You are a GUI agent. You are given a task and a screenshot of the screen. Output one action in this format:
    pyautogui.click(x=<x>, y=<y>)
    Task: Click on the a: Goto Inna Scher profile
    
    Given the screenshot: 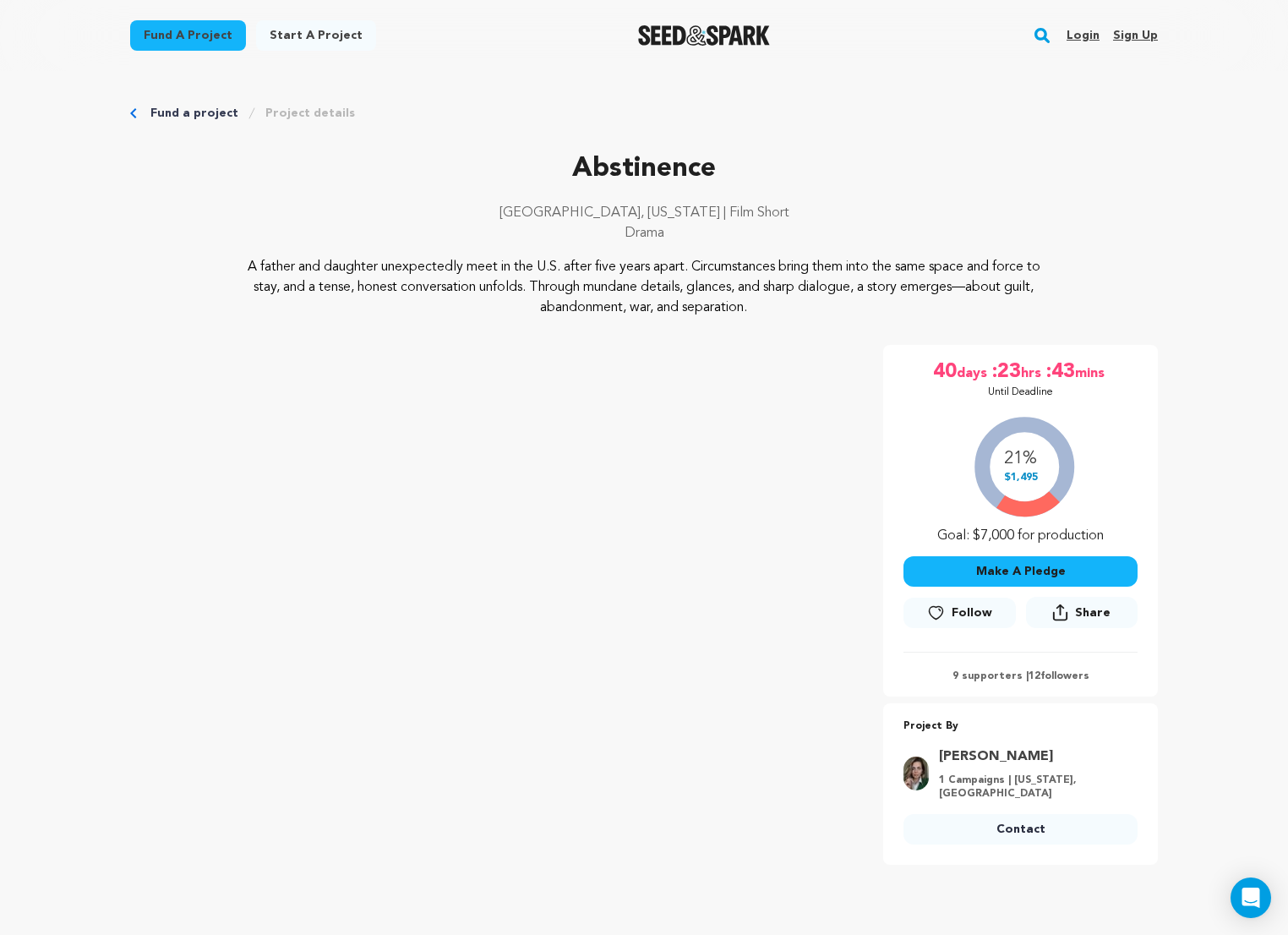 What is the action you would take?
    pyautogui.click(x=1032, y=757)
    